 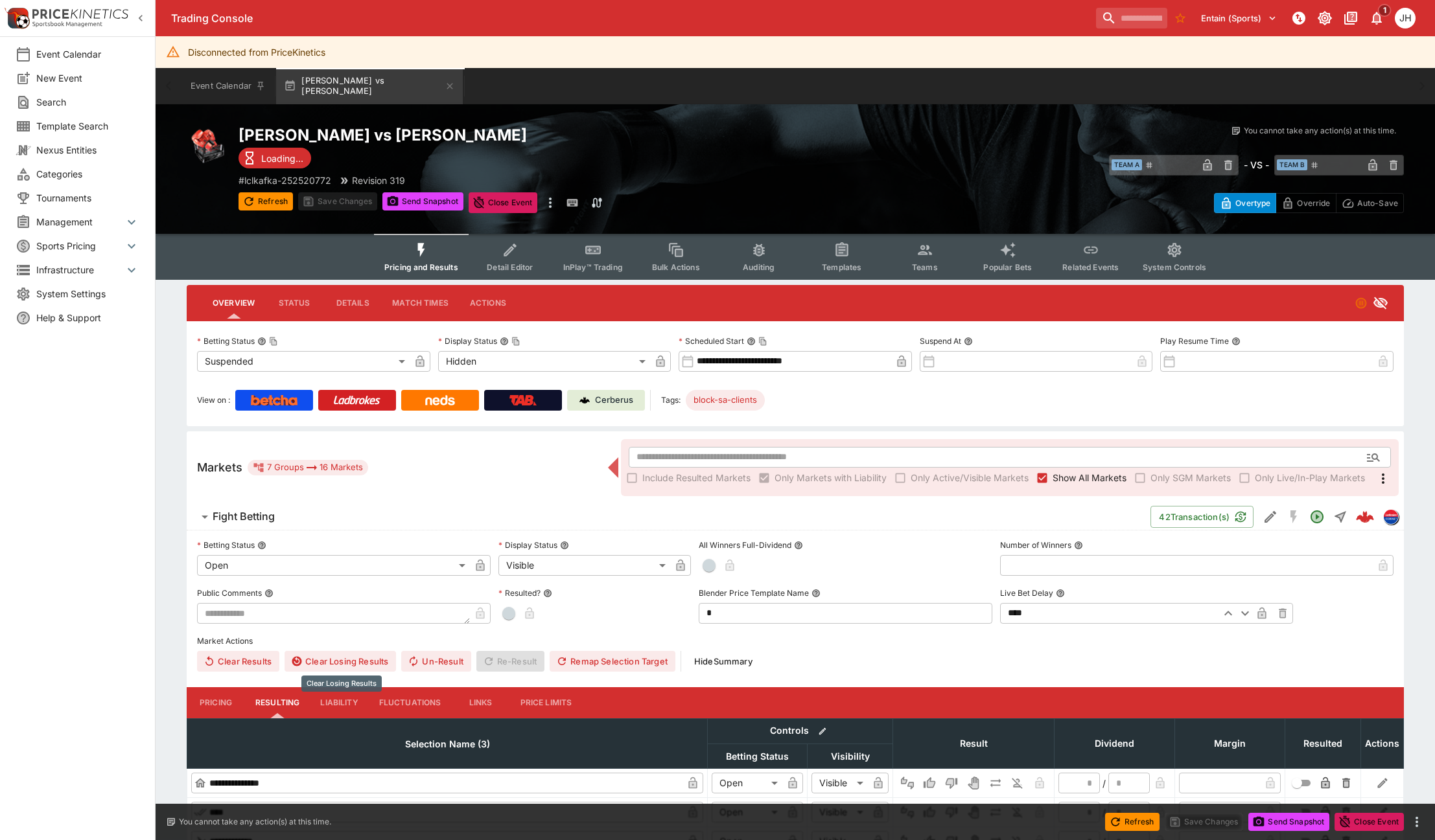 I want to click on button: Edit Detail, so click(x=1270, y=517).